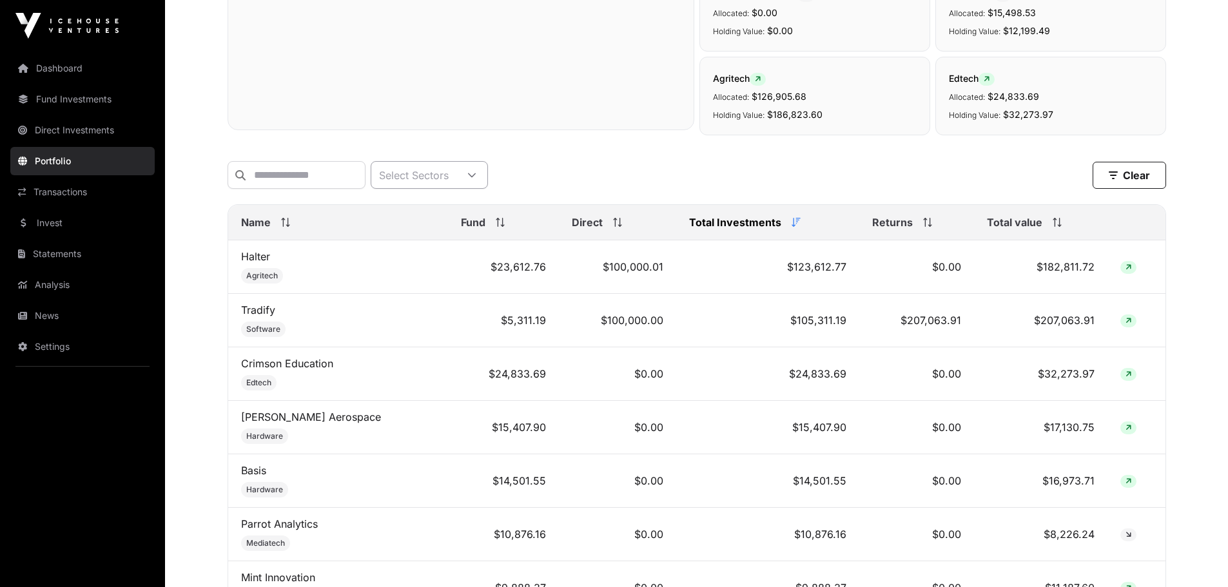 Image resolution: width=1228 pixels, height=587 pixels. What do you see at coordinates (618, 320) in the screenshot?
I see `td: $100,000.00` at bounding box center [618, 320].